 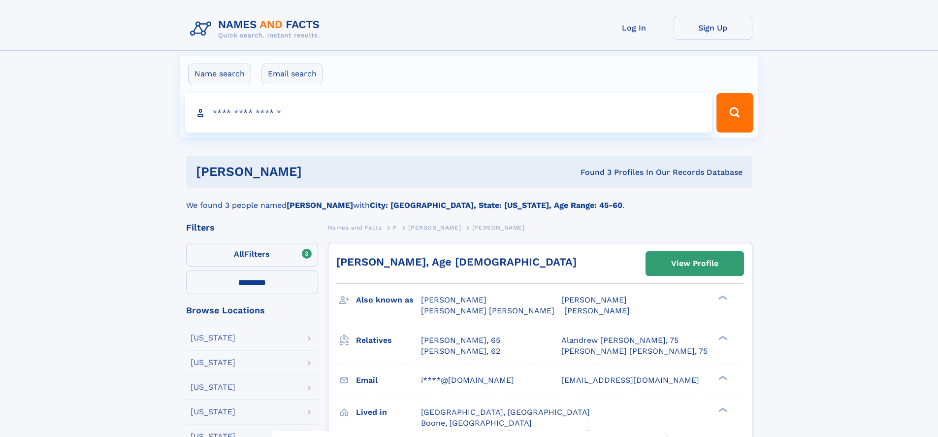 What do you see at coordinates (389, 300) in the screenshot?
I see `h3: Also known as` at bounding box center [389, 300].